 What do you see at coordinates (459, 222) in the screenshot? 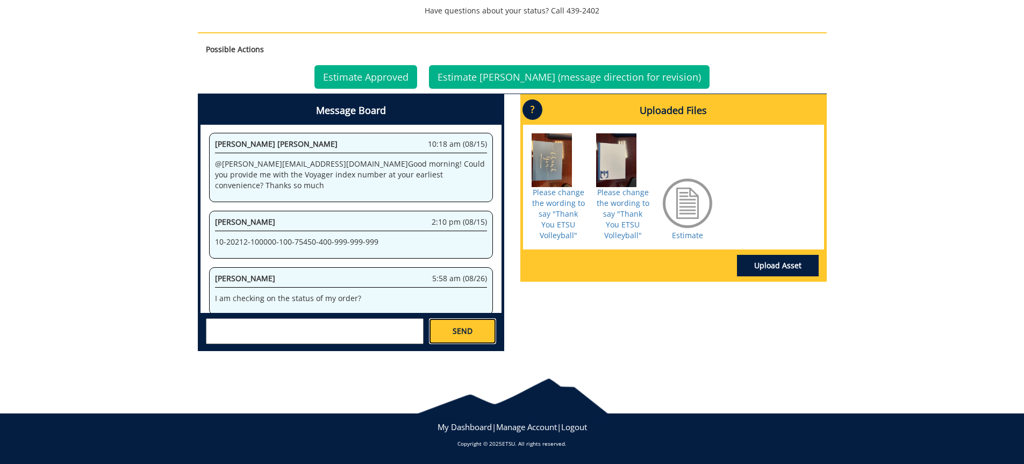
I see `span: 2:10 pm (08/15)` at bounding box center [459, 222].